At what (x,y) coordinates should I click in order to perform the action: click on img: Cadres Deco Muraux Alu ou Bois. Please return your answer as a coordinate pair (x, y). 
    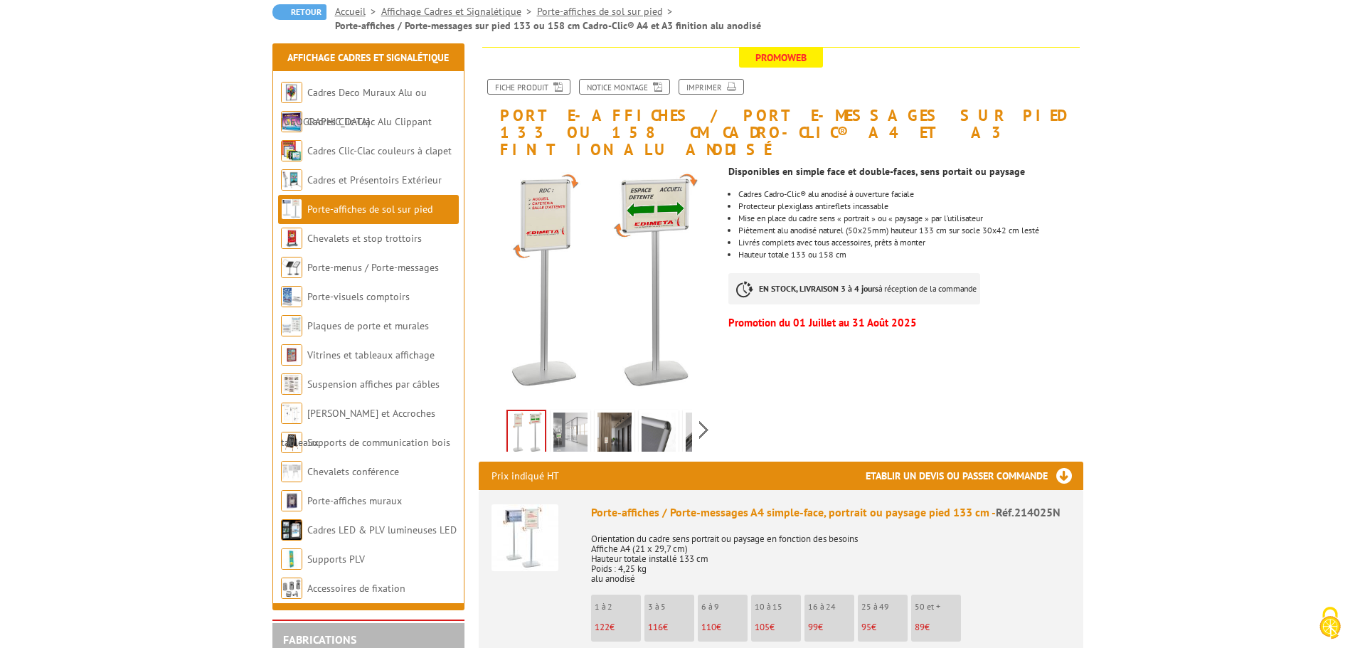
    Looking at the image, I should click on (292, 92).